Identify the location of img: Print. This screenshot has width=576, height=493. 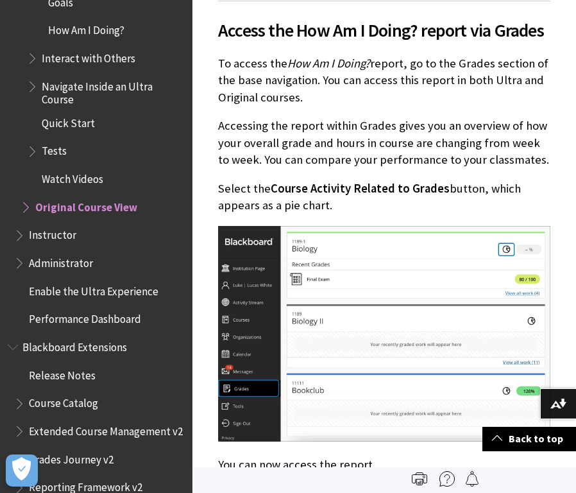
(420, 479).